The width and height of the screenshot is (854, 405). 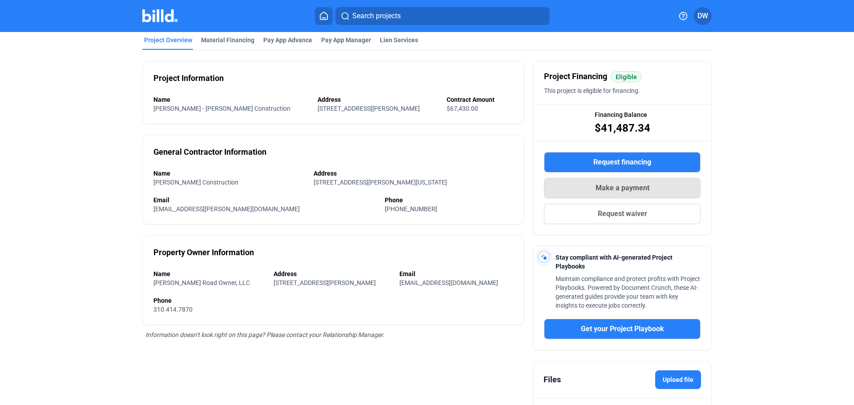 I want to click on button: Request waiver, so click(x=622, y=214).